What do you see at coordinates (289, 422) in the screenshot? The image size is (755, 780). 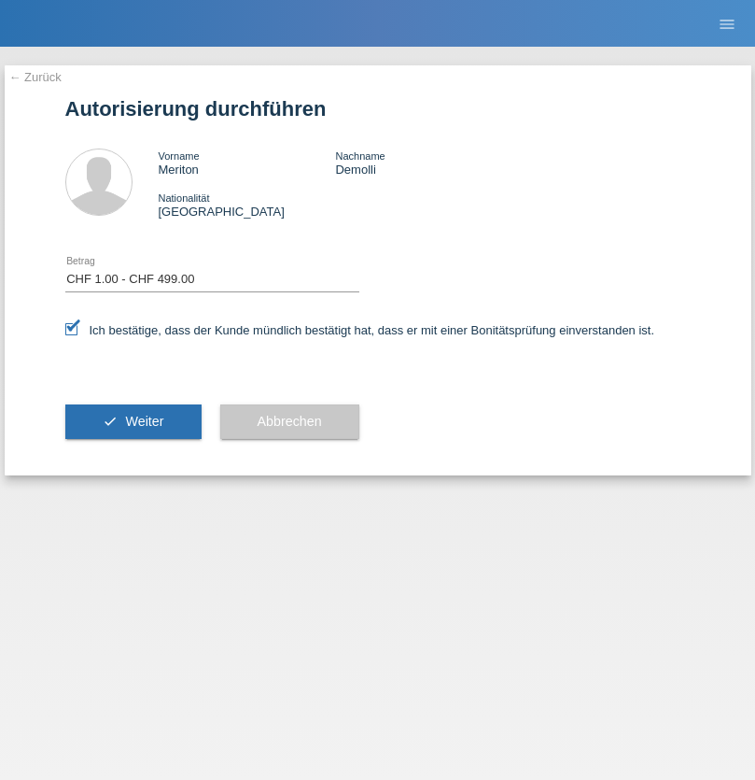 I see `button: Abbrechen` at bounding box center [289, 422].